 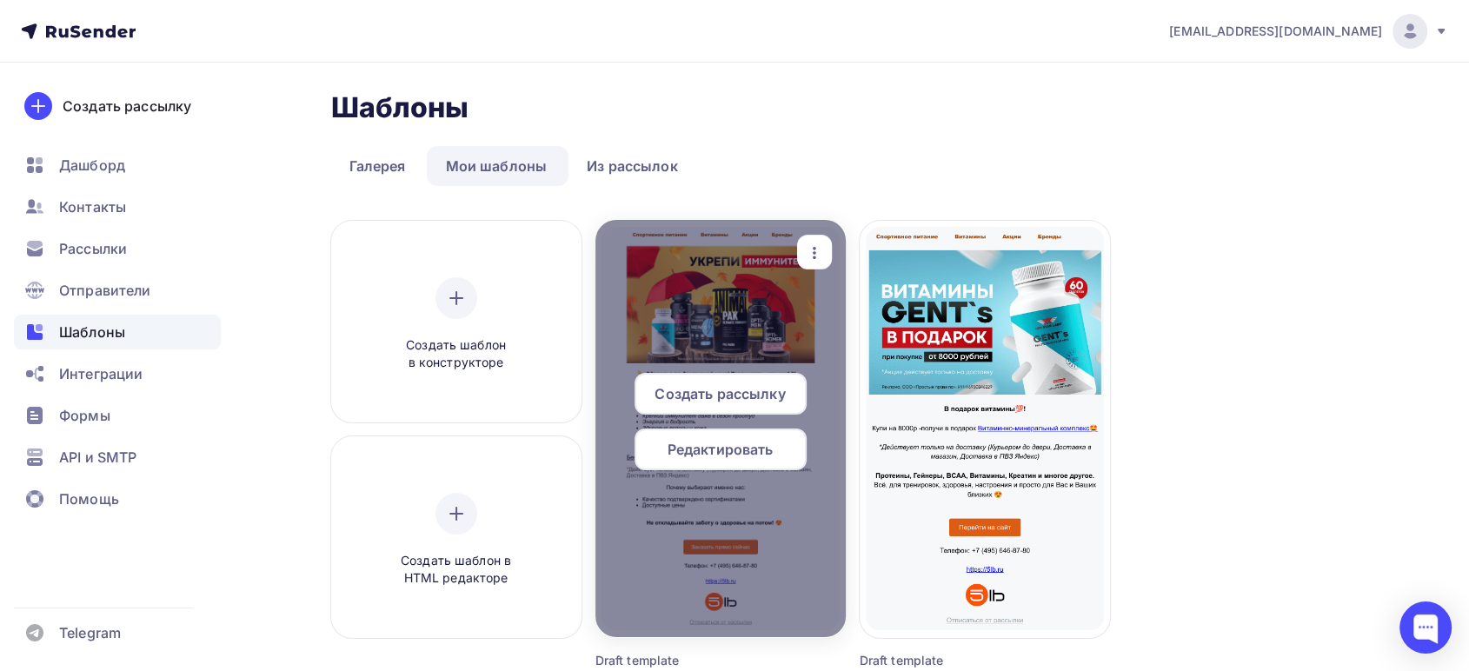 What do you see at coordinates (105, 290) in the screenshot?
I see `span: Отправители` at bounding box center [105, 290].